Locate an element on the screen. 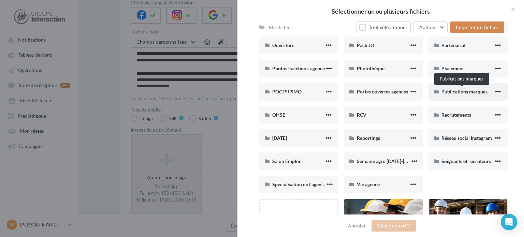  span: Vie agence is located at coordinates (368, 184).